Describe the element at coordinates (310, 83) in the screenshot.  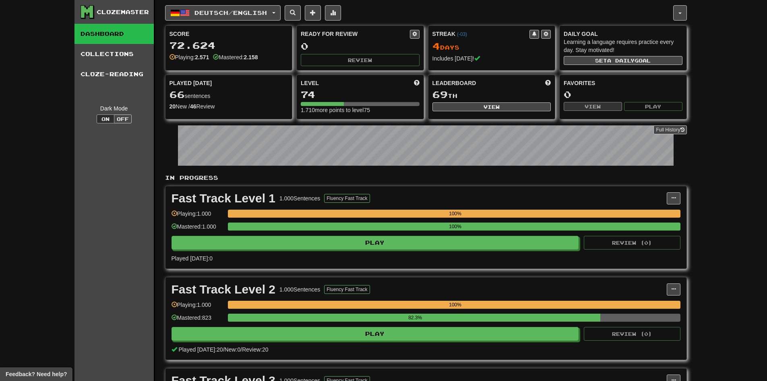
I see `span: Level` at that location.